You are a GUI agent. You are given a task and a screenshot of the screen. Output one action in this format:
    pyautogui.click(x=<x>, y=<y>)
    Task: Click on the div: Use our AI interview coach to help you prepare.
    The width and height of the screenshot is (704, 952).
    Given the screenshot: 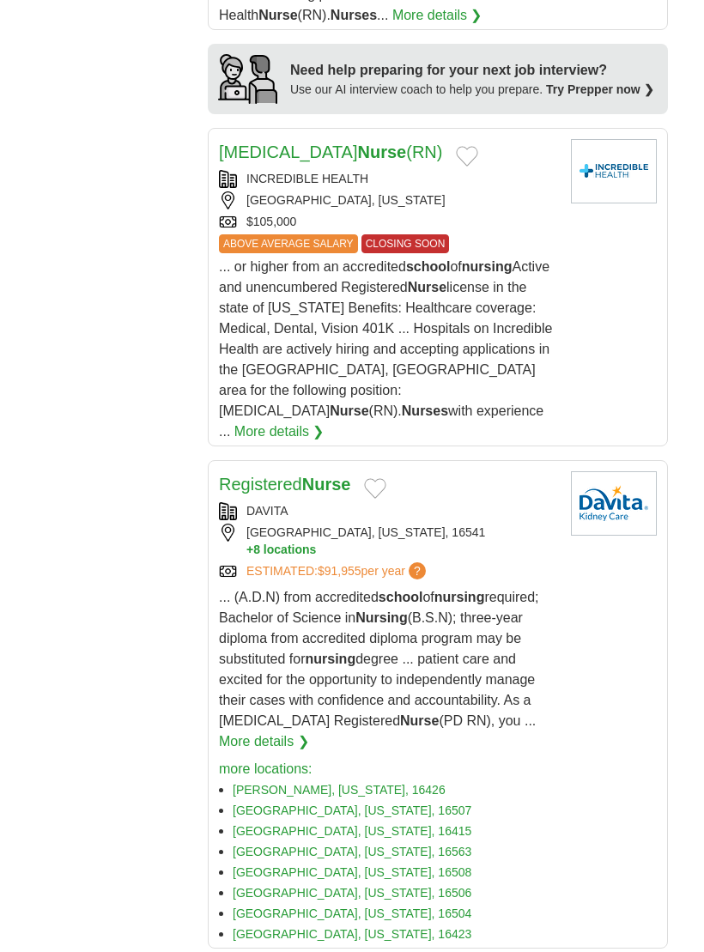 What is the action you would take?
    pyautogui.click(x=472, y=89)
    